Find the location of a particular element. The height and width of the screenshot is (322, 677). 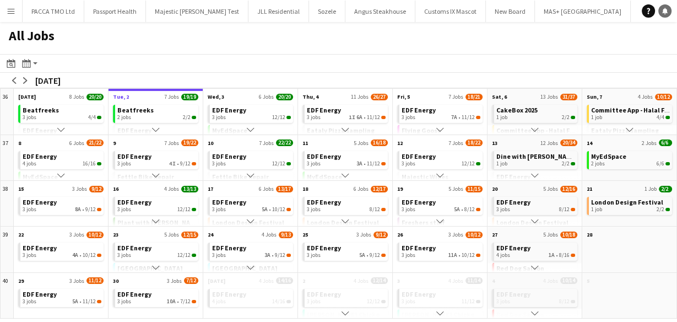

span: 1 Job is located at coordinates (651, 189).